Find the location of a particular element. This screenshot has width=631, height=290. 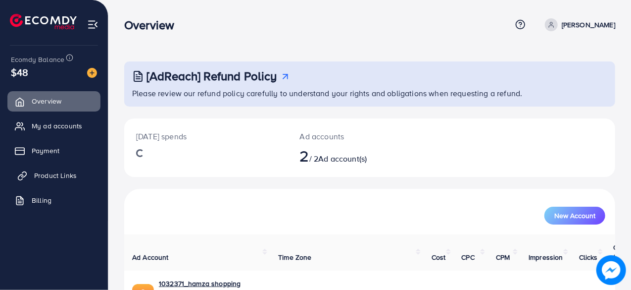

a: logo is located at coordinates (43, 21).